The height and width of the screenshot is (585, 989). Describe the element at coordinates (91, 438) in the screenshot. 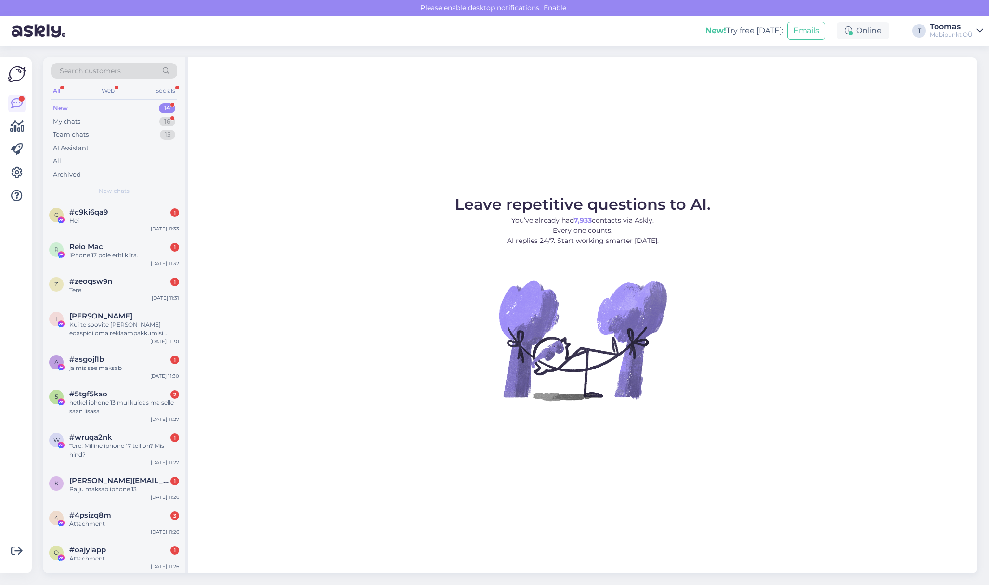

I see `span: #wruqa2nk` at that location.